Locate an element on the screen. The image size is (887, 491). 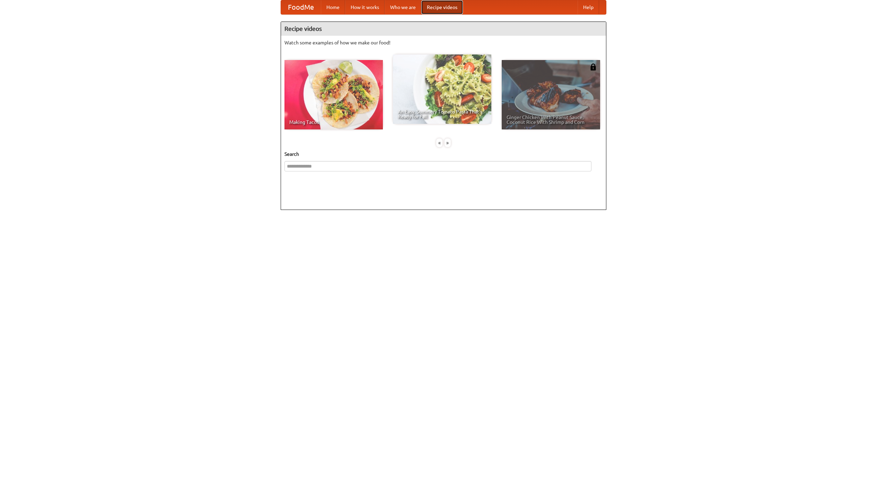
img: 483408.png is located at coordinates (593, 67).